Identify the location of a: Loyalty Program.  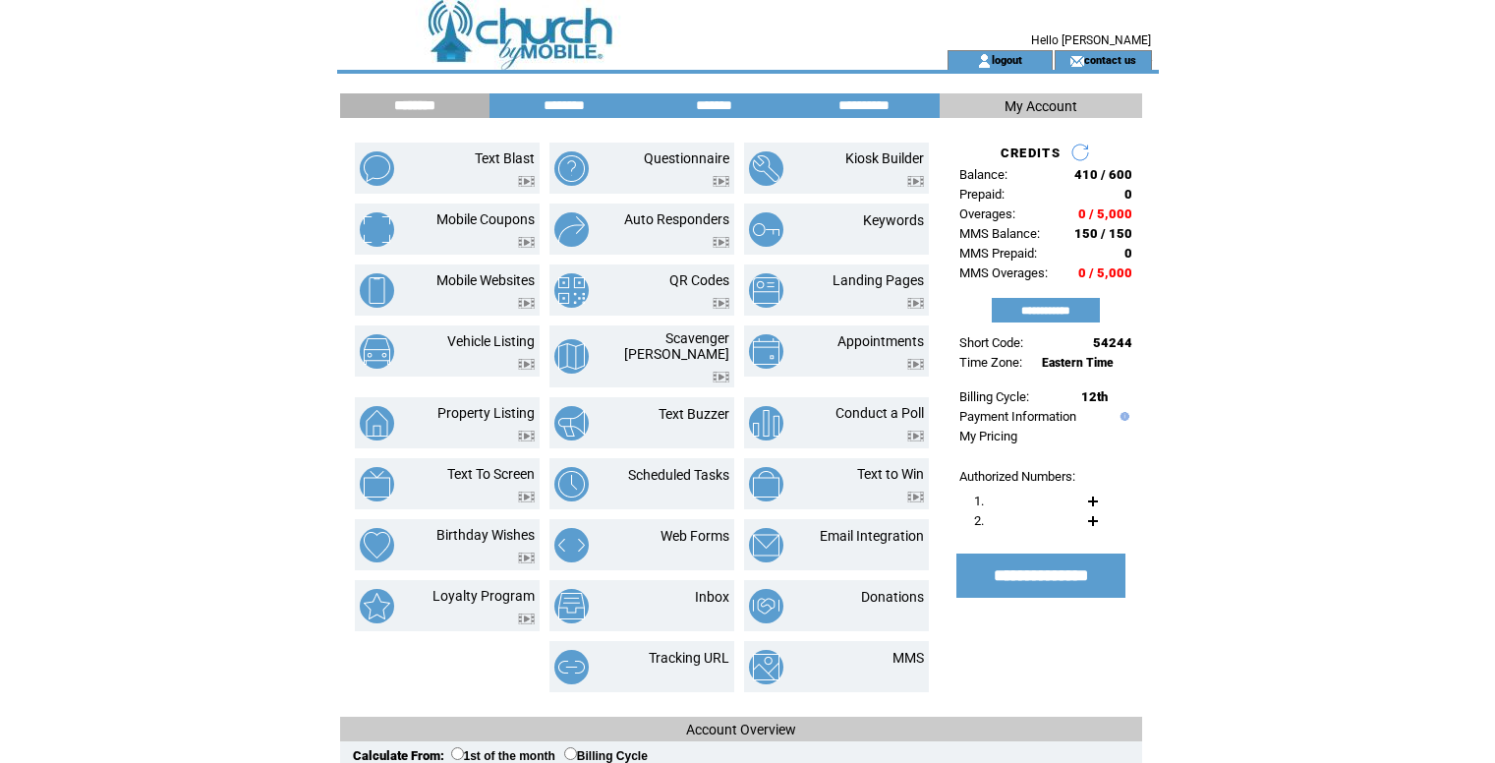
(484, 596).